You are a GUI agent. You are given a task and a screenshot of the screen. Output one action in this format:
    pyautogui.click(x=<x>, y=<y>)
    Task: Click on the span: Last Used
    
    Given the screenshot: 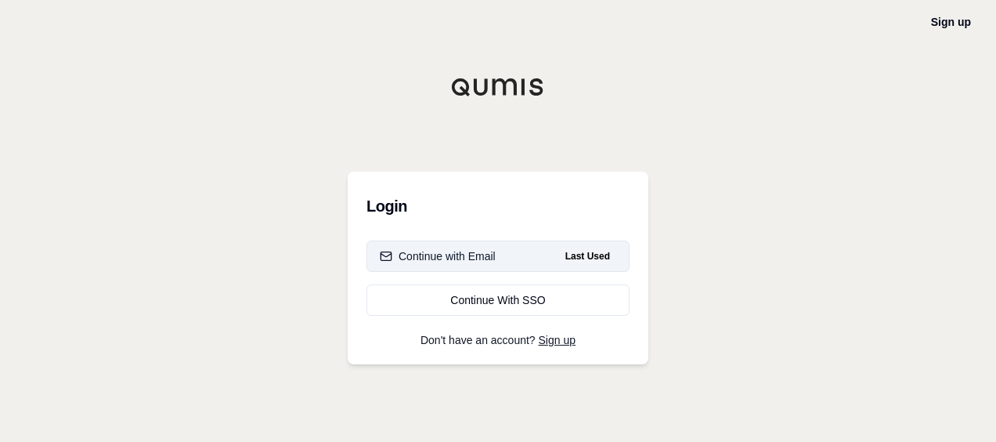 What is the action you would take?
    pyautogui.click(x=587, y=256)
    